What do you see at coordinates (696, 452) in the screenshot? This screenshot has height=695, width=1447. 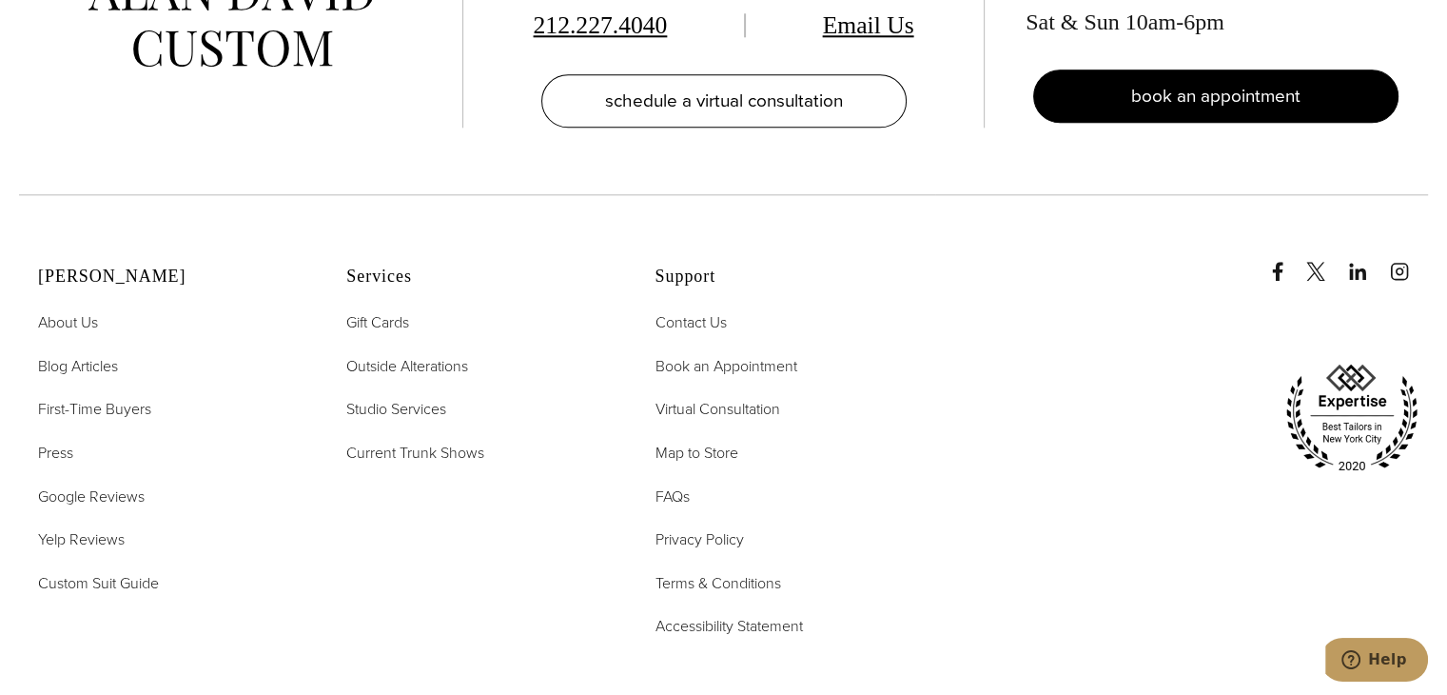 I see `span: Map to Store` at bounding box center [696, 452].